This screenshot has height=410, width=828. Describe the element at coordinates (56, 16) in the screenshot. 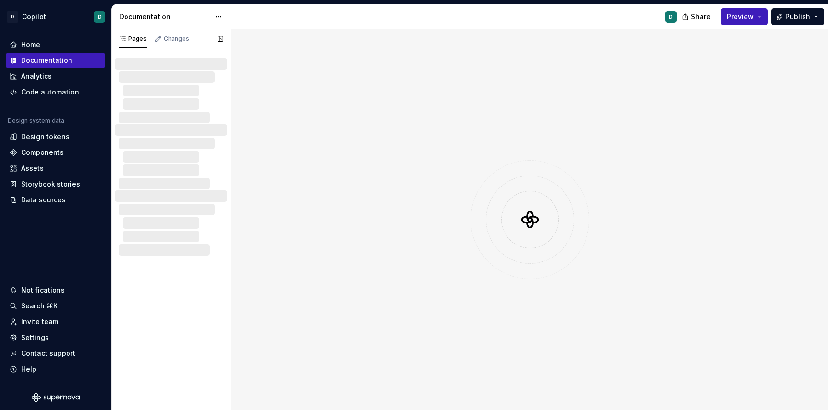

I see `button: DCopilotD` at that location.